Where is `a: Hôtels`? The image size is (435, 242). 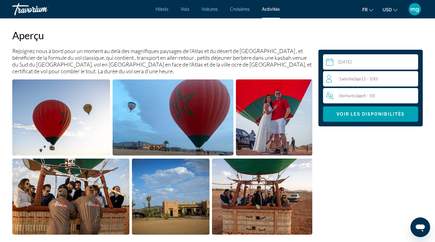 a: Hôtels is located at coordinates (162, 9).